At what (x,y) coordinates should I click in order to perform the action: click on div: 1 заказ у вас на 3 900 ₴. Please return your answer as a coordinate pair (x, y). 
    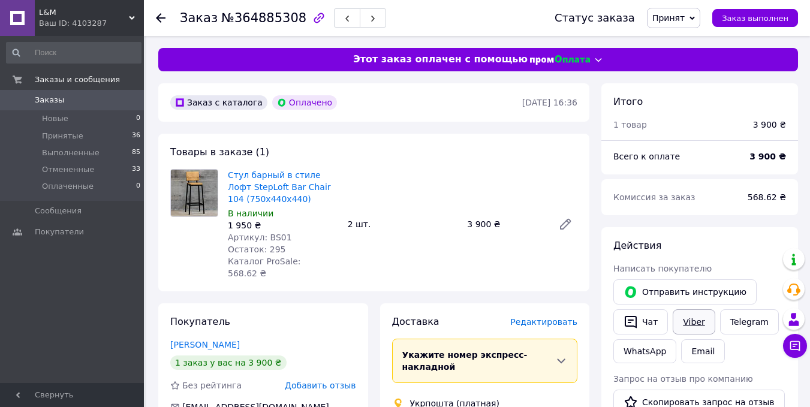
    Looking at the image, I should click on (228, 363).